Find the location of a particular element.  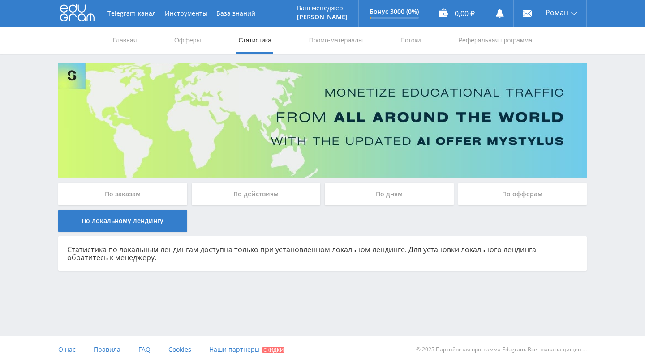

div: По локальному лендингу is located at coordinates (123, 221).